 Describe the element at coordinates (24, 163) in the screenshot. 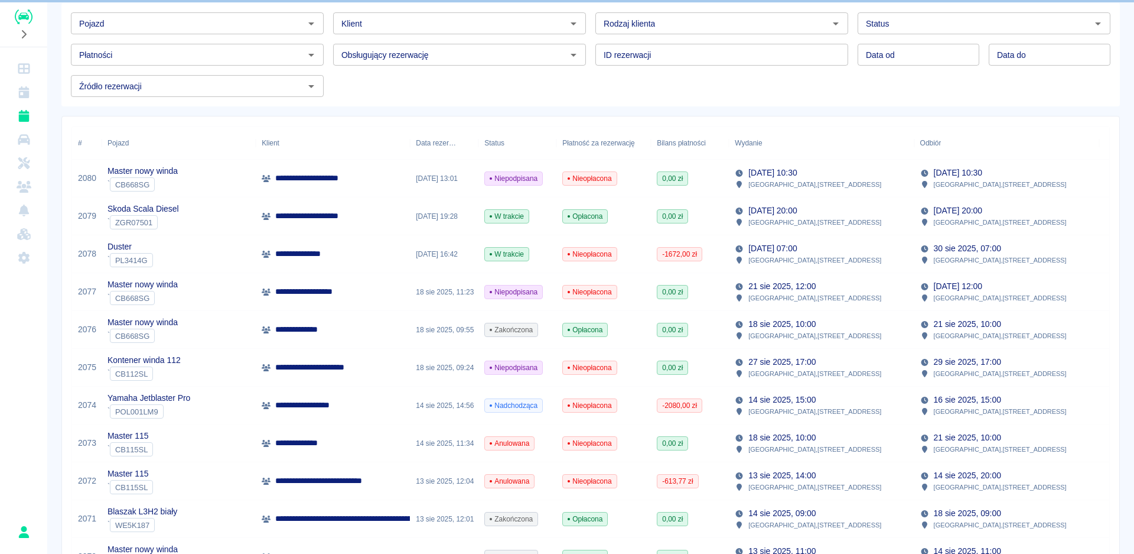

I see `a: Serwisy` at that location.